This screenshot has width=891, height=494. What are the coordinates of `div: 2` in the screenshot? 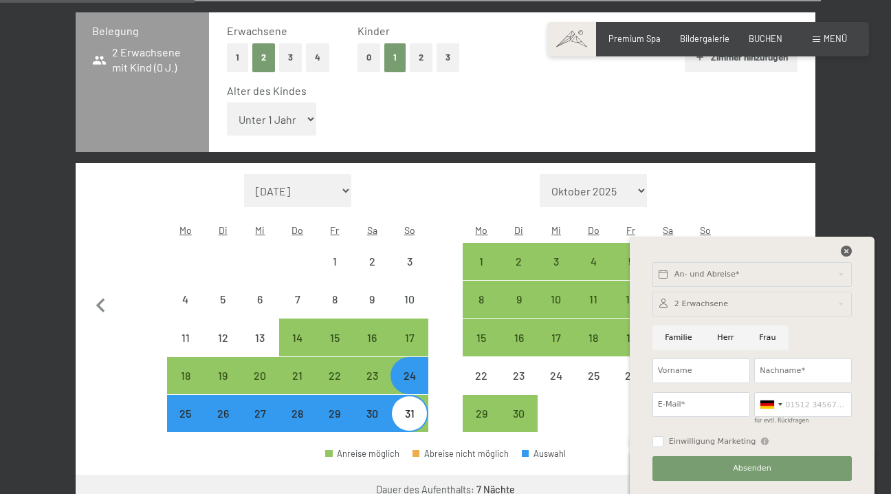 It's located at (519, 273).